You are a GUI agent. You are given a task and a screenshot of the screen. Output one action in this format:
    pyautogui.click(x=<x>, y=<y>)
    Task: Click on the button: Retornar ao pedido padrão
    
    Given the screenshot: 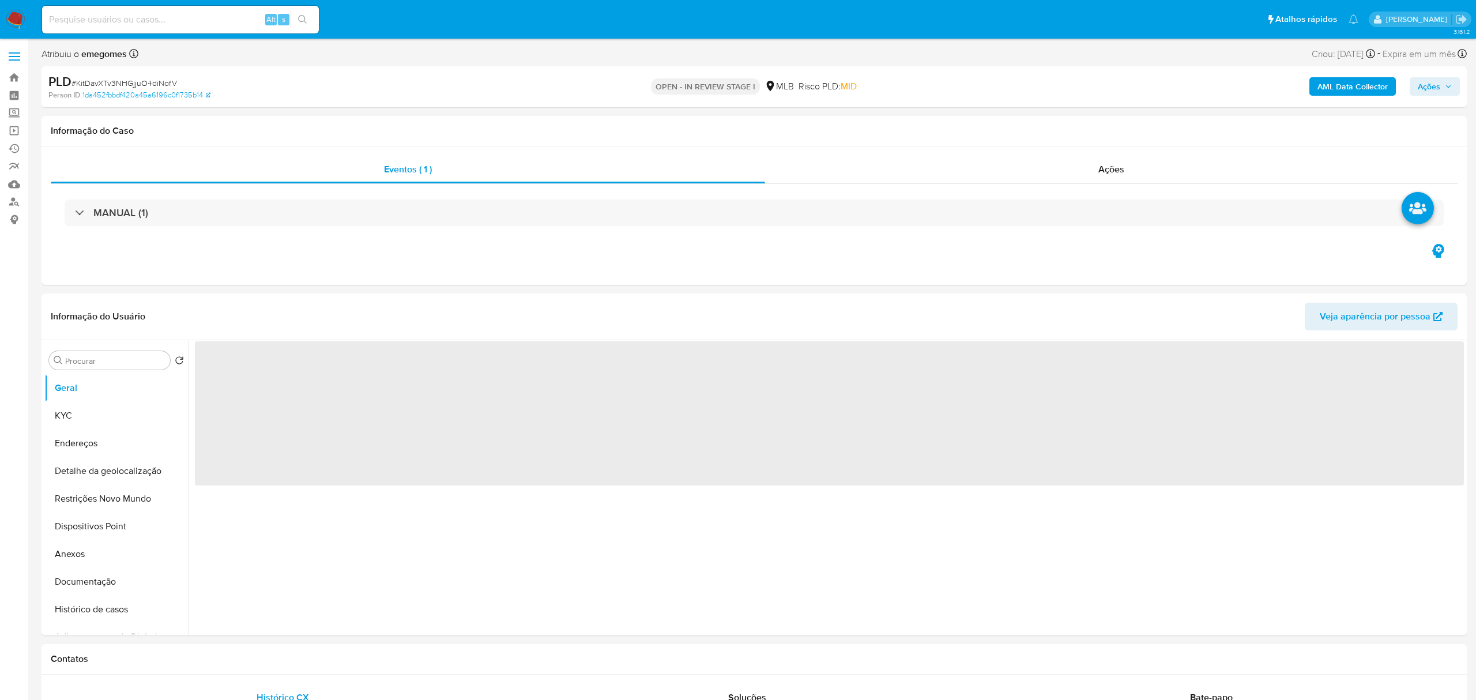 What is the action you would take?
    pyautogui.click(x=179, y=362)
    